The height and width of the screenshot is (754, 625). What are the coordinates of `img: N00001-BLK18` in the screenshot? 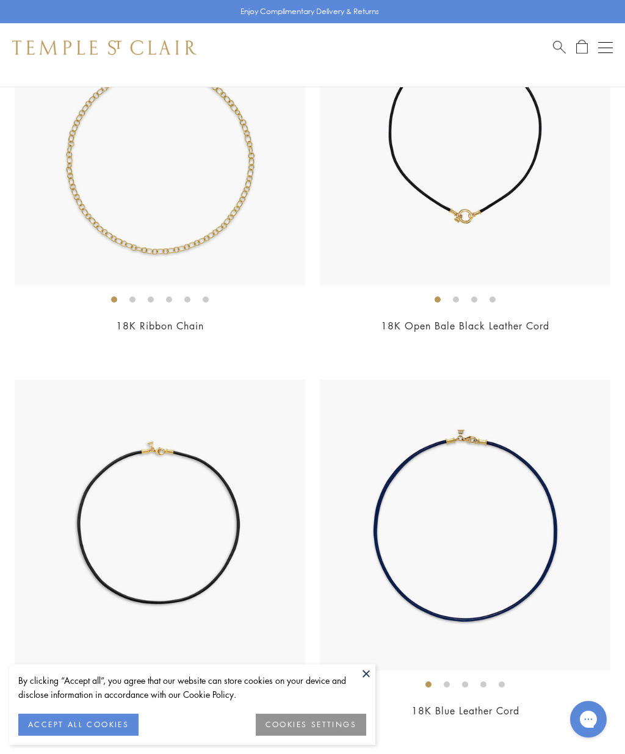 It's located at (160, 525).